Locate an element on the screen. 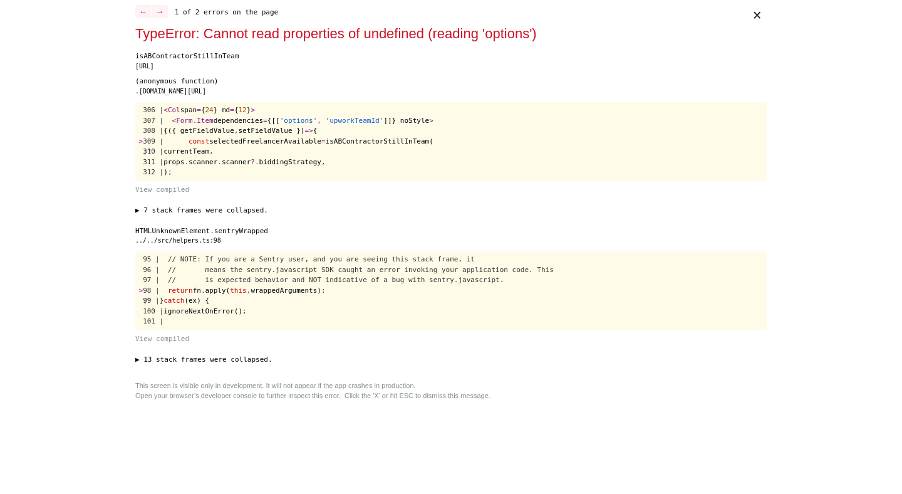 This screenshot has height=494, width=902. span: 24 is located at coordinates (209, 110).